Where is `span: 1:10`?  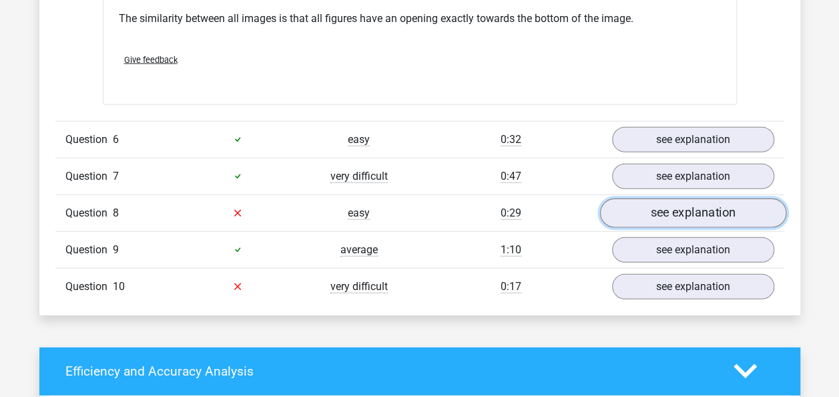
span: 1:10 is located at coordinates (511, 250).